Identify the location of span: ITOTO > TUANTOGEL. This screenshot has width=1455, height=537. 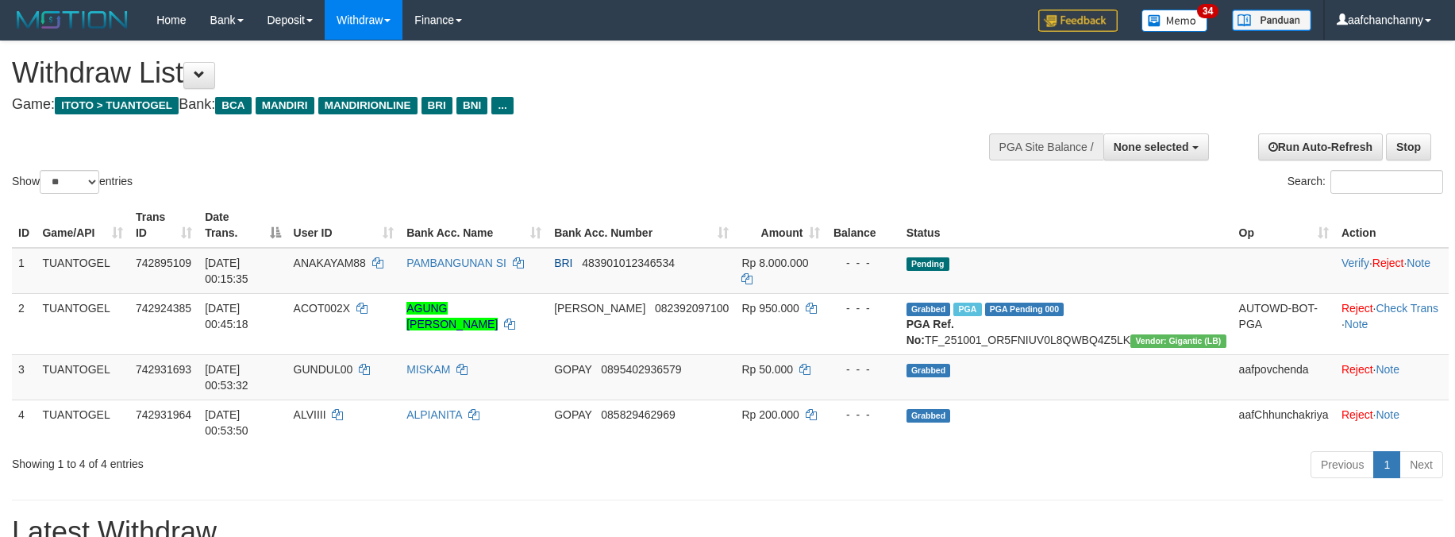
(117, 106).